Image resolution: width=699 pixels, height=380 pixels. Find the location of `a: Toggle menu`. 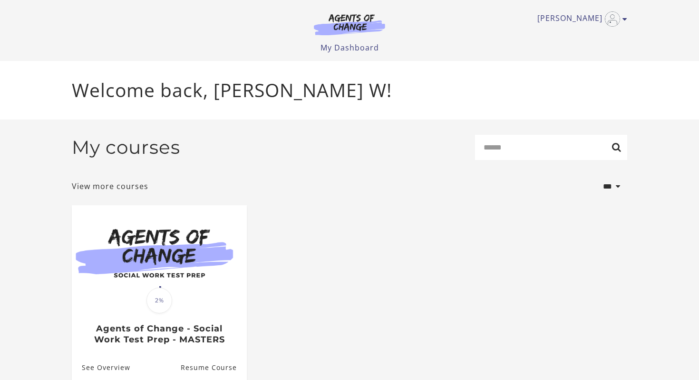

a: Toggle menu is located at coordinates (580, 19).